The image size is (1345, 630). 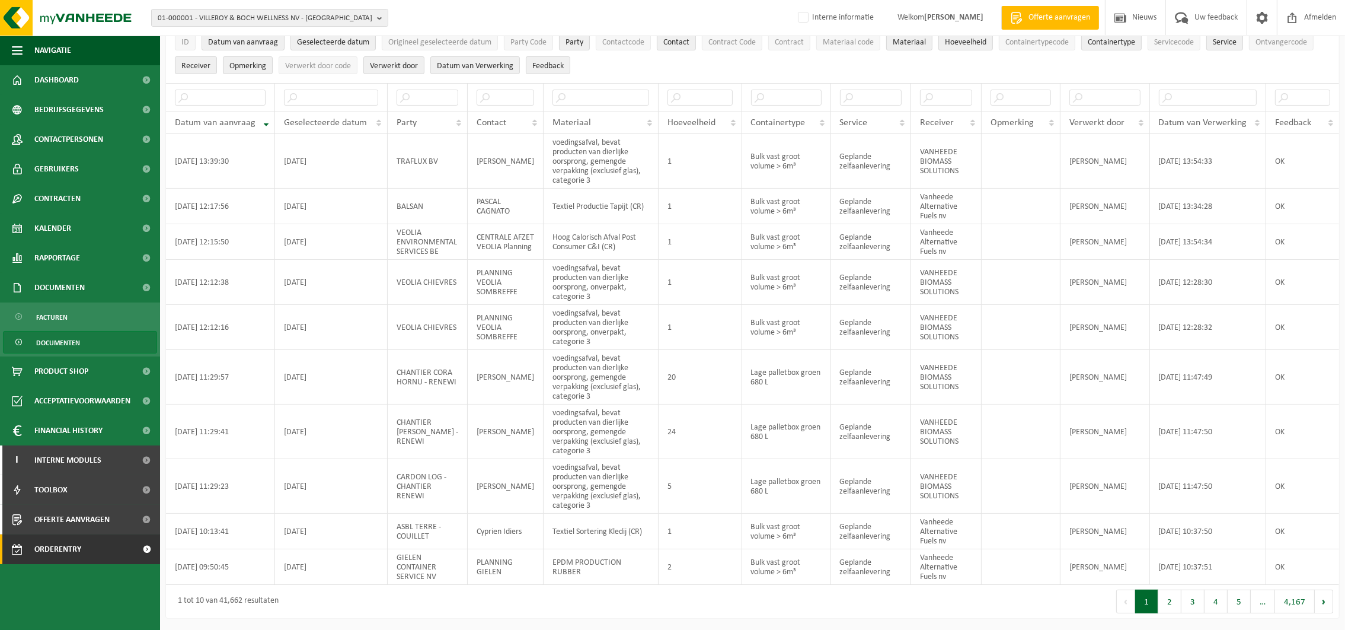 I want to click on td: 2, so click(x=700, y=567).